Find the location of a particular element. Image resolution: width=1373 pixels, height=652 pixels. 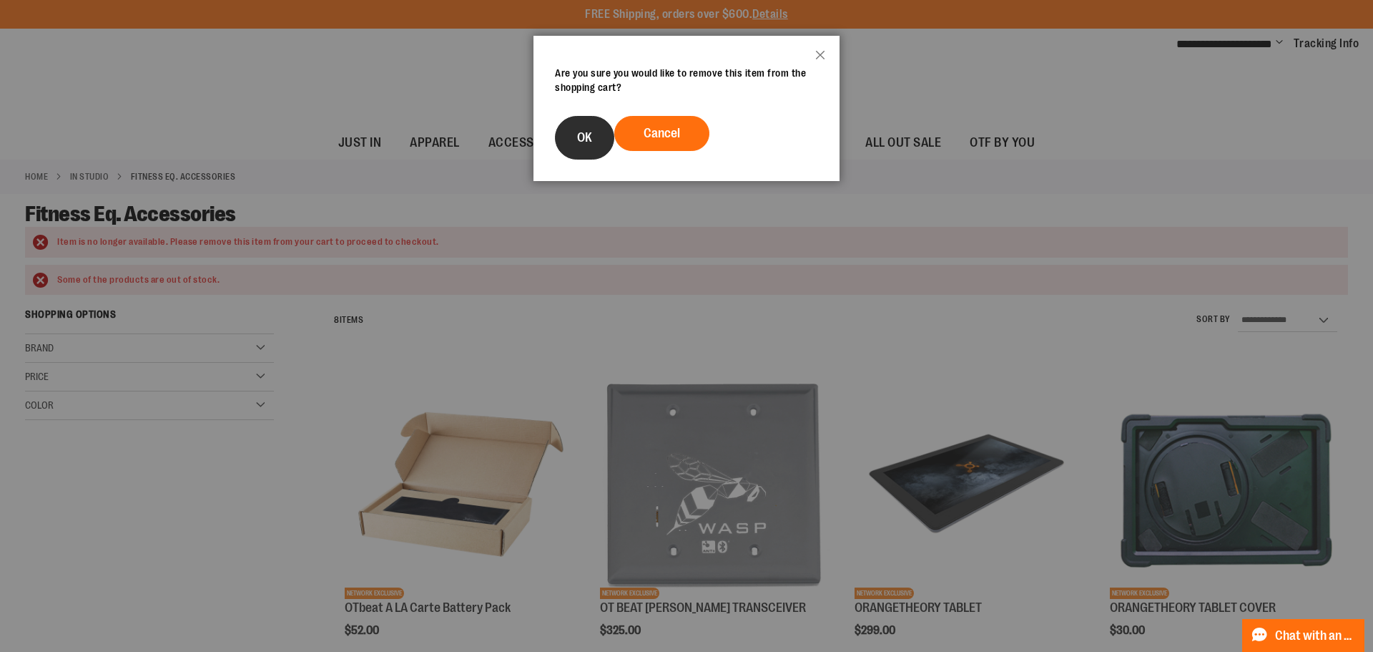

span: OK is located at coordinates (584, 137).